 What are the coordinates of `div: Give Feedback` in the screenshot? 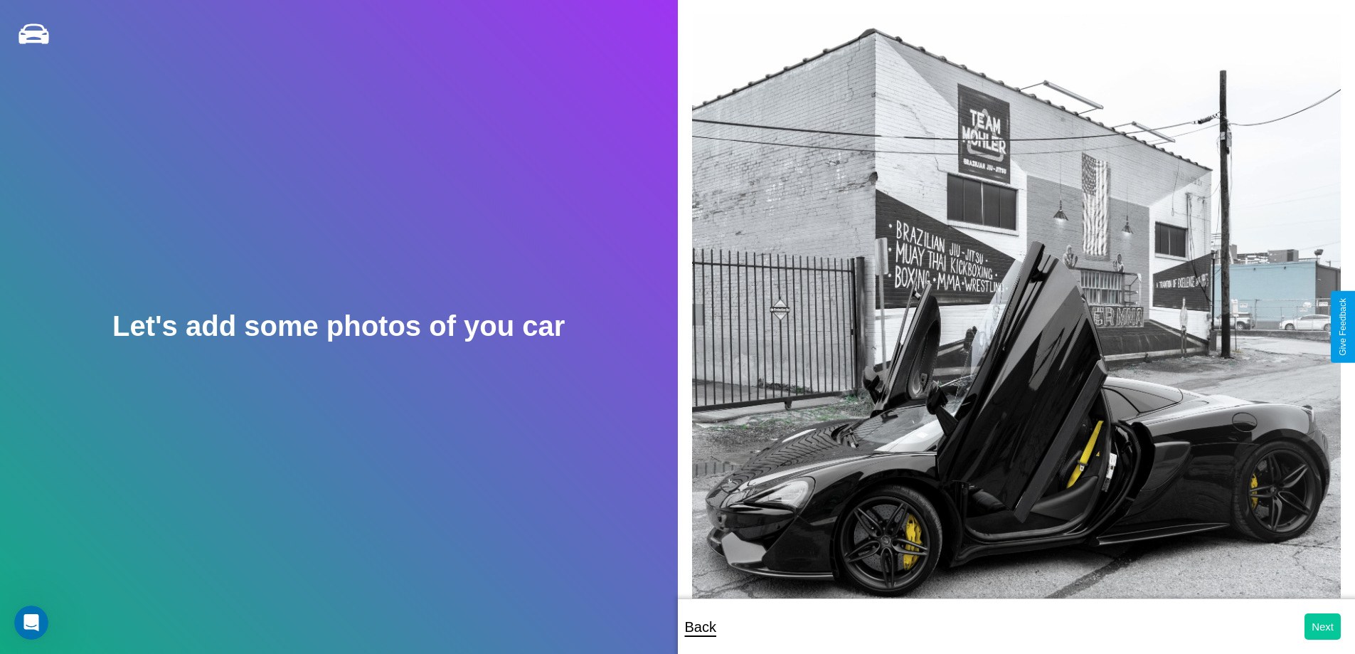 It's located at (1343, 326).